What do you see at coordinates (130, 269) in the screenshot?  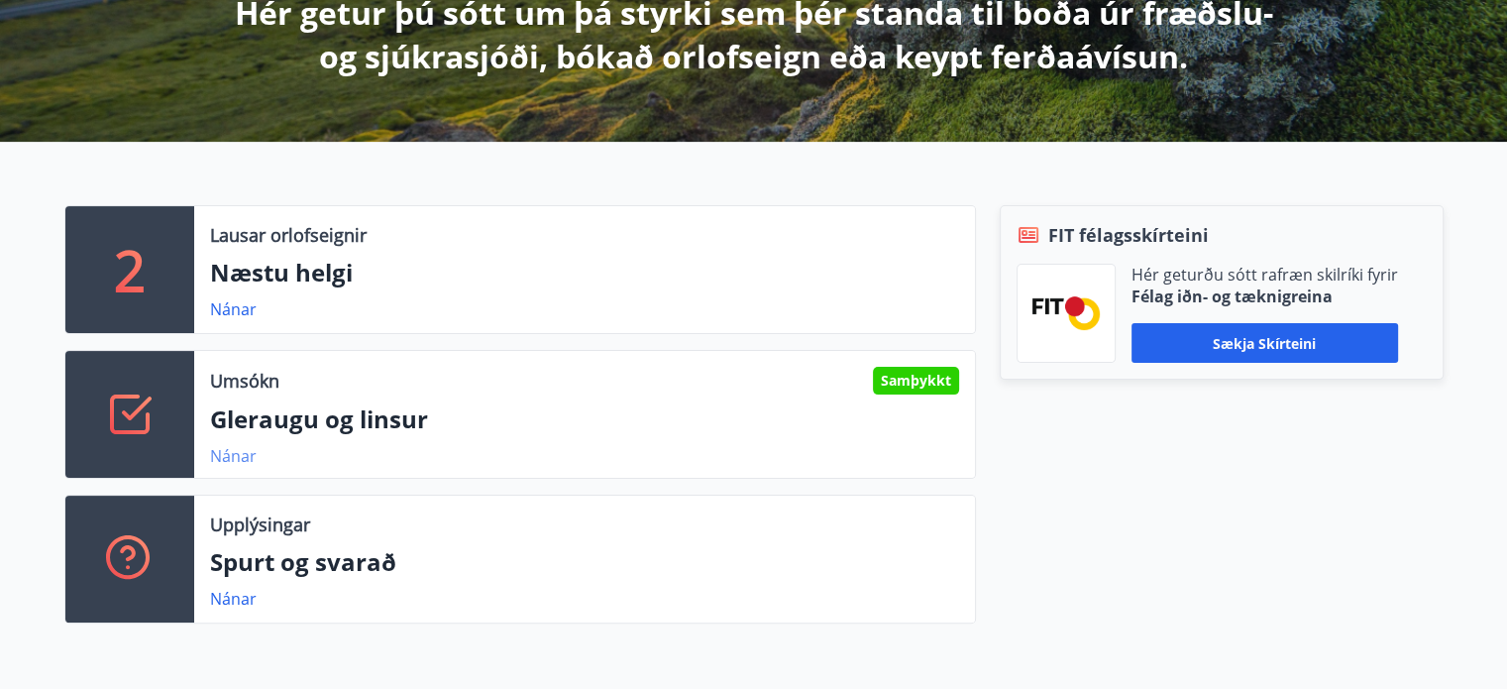 I see `p: 2` at bounding box center [130, 269].